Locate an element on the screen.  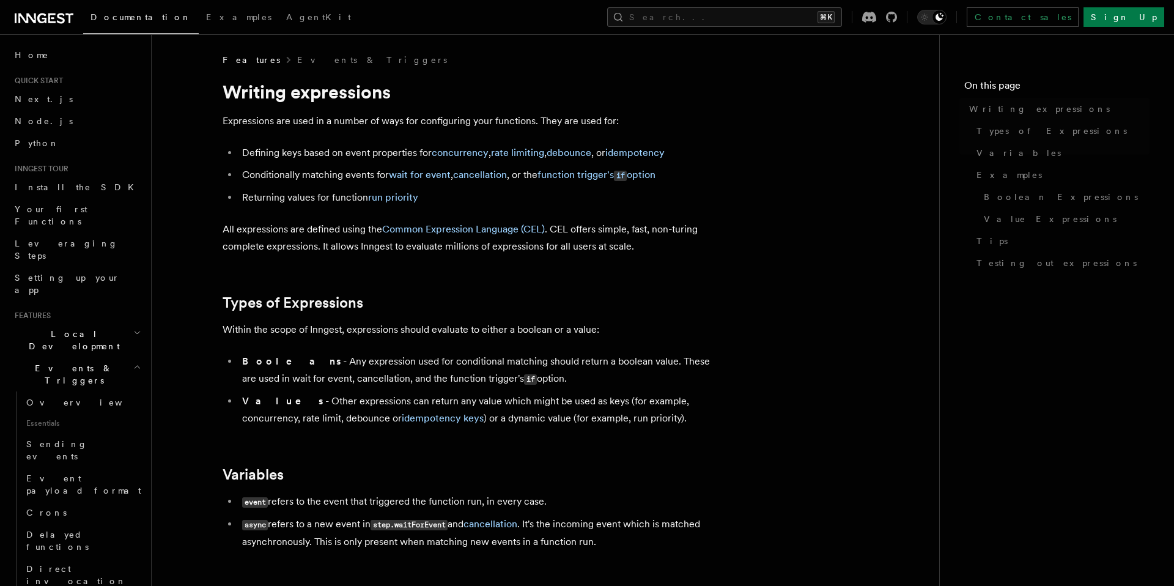
button: Toggle dark mode is located at coordinates (932, 17).